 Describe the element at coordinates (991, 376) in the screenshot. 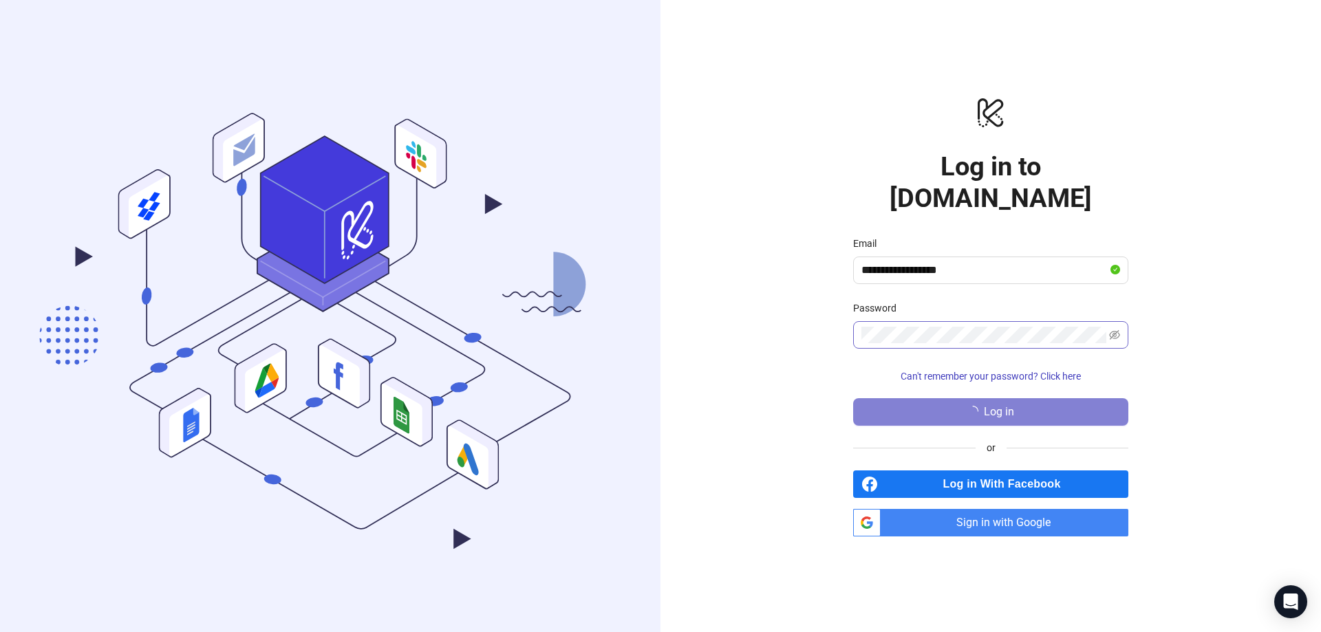

I see `a: Can't remember your password? Click here` at that location.